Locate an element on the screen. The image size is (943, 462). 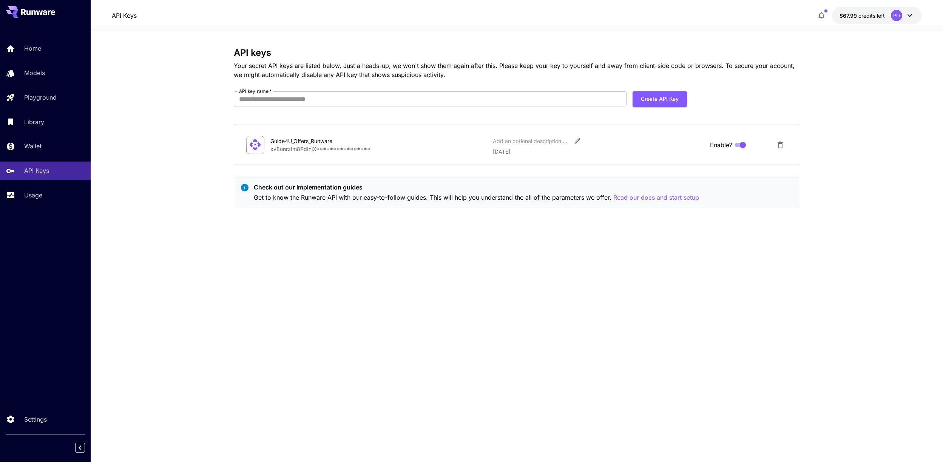
label: API key name is located at coordinates (255, 91).